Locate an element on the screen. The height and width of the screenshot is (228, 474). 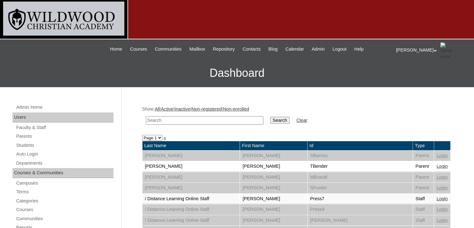
div: Users is located at coordinates (63, 117).